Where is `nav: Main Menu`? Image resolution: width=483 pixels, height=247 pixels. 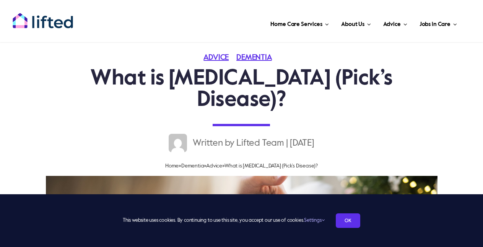 nav: Main Menu is located at coordinates (275, 23).